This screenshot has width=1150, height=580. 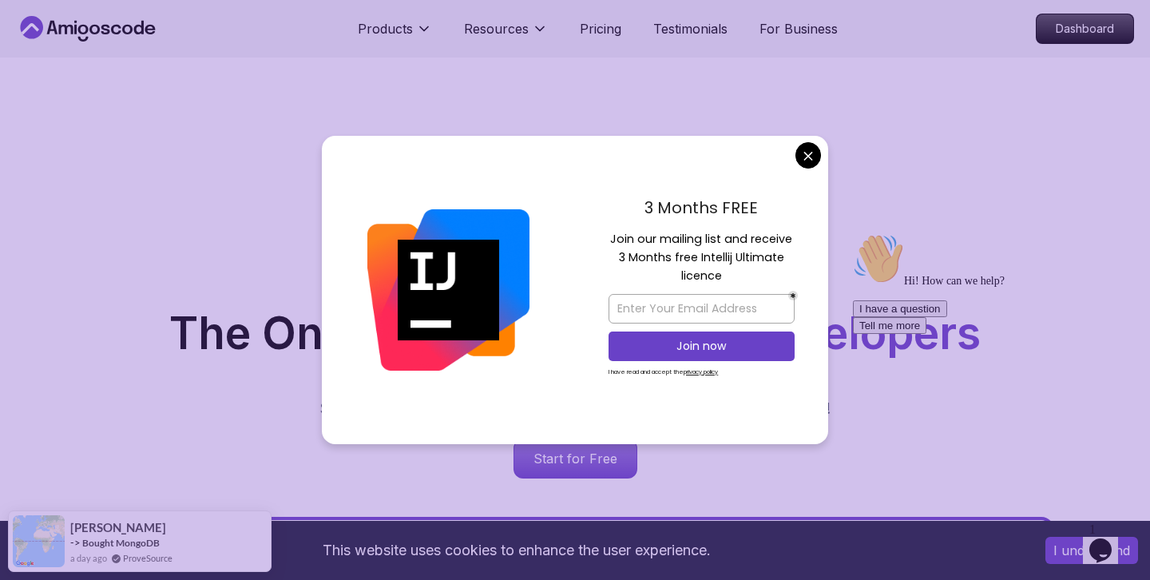 What do you see at coordinates (575, 397) in the screenshot?
I see `p: Get unlimited access to coding , , and . Start your journey or level up your career with Amigosco...` at bounding box center [575, 397].